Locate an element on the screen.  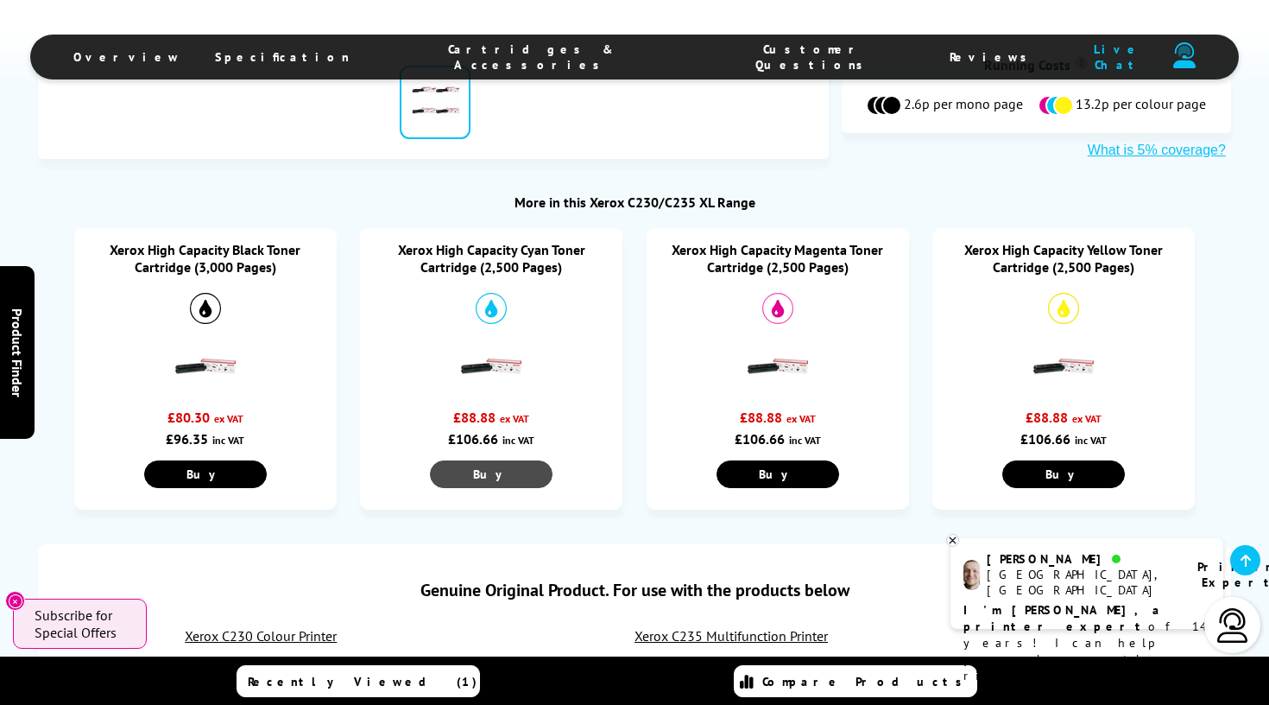
span: Customer Questions is located at coordinates (813, 57).